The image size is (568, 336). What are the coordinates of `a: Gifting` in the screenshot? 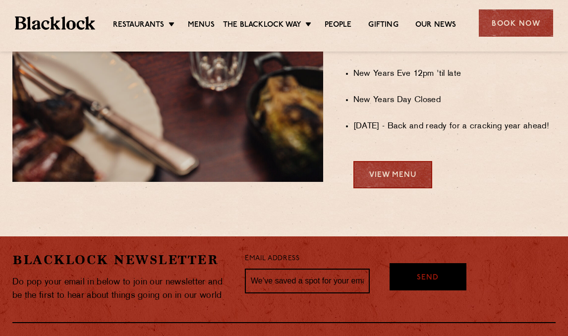 It's located at (383, 26).